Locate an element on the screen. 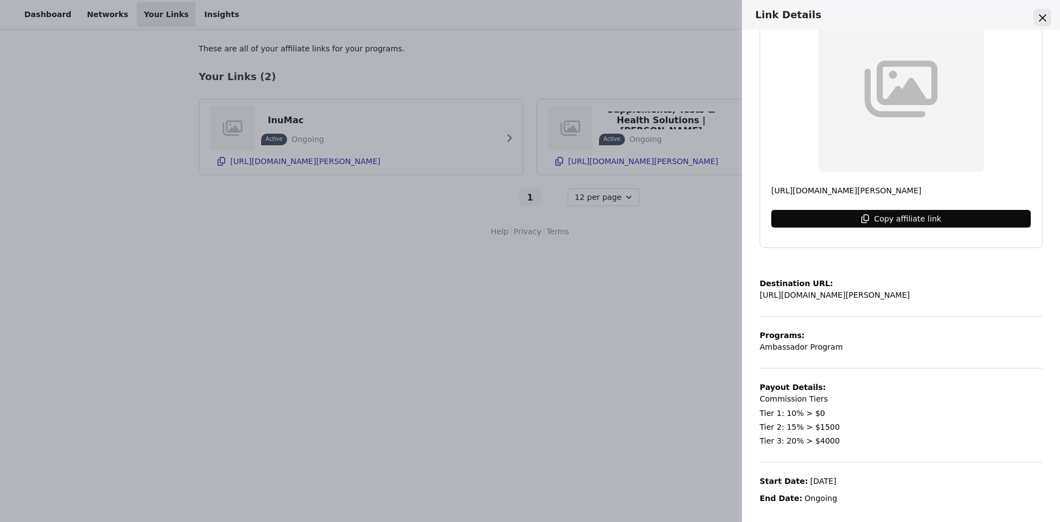  p: Copy affiliate link is located at coordinates (907, 219).